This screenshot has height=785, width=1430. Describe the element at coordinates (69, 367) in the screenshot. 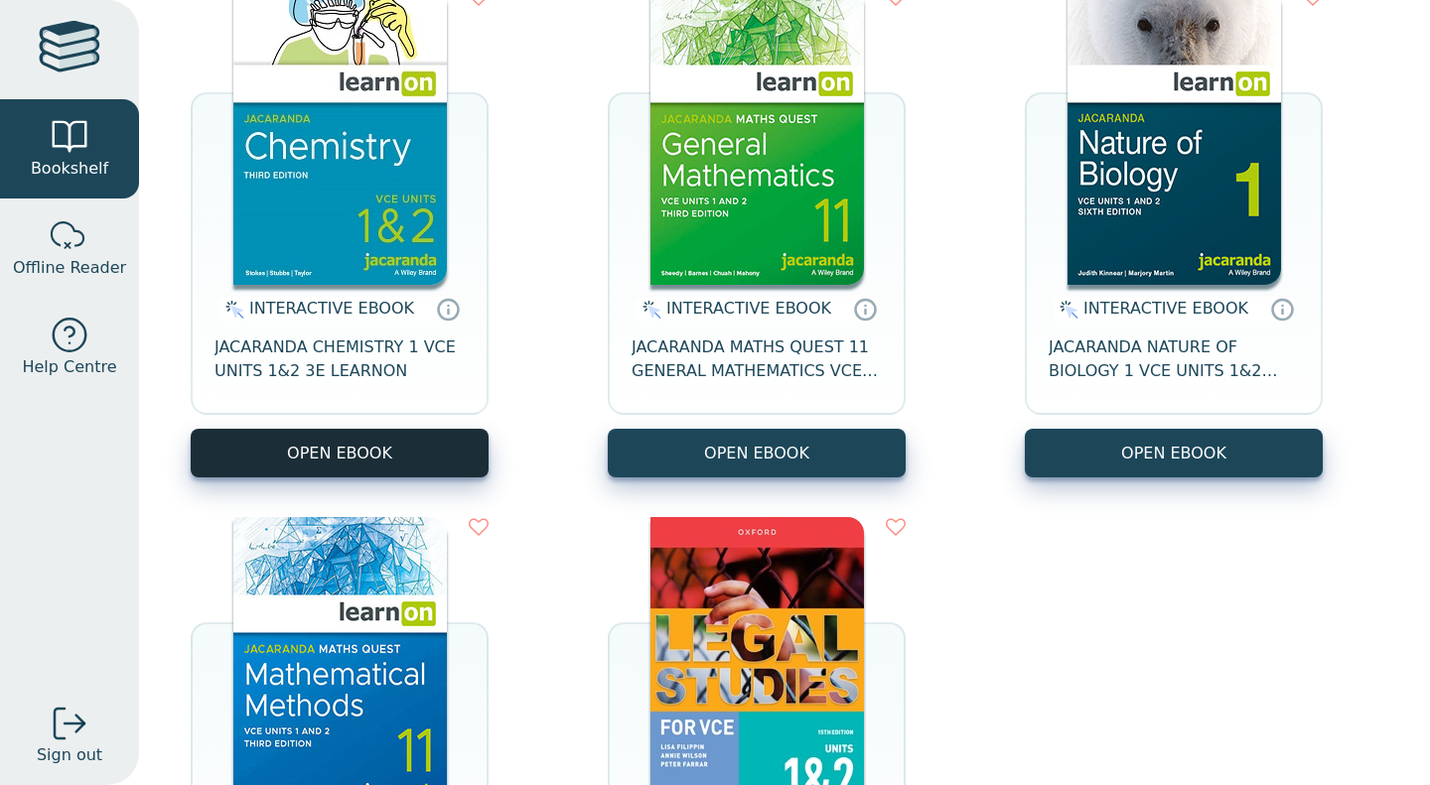

I see `span: Help Centre` at that location.